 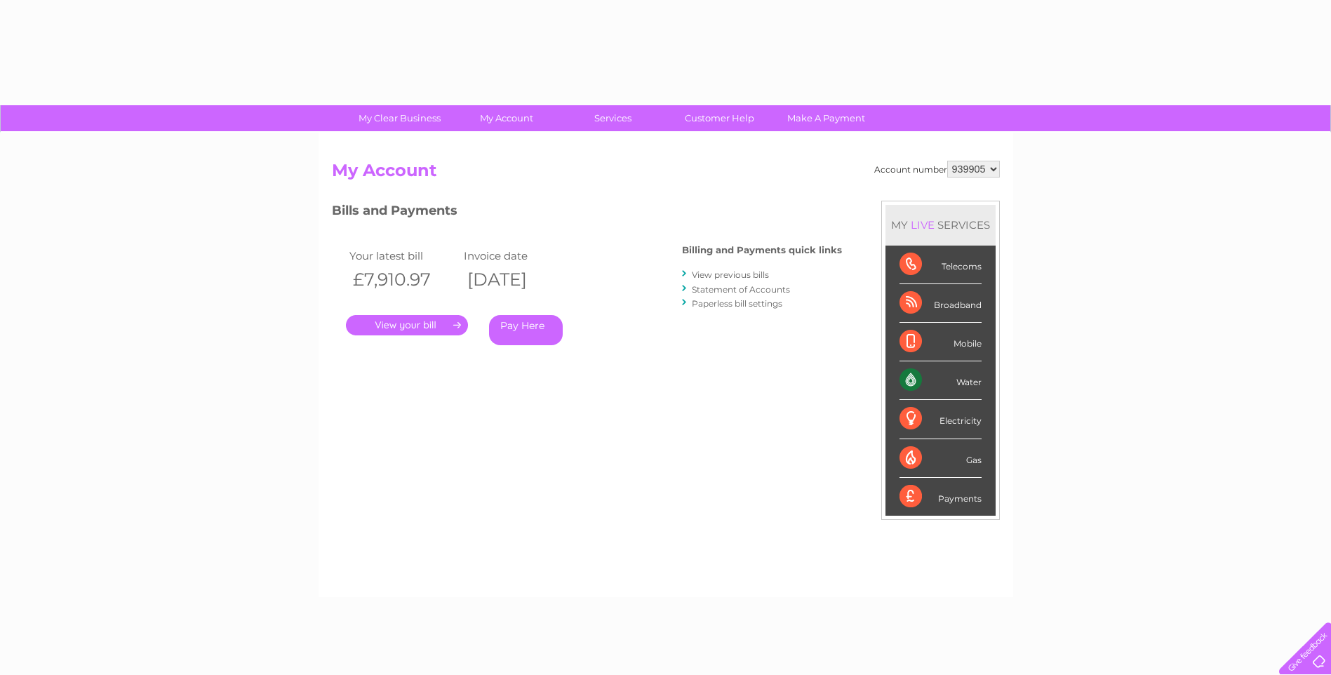 I want to click on th: £7,910.97, so click(x=403, y=279).